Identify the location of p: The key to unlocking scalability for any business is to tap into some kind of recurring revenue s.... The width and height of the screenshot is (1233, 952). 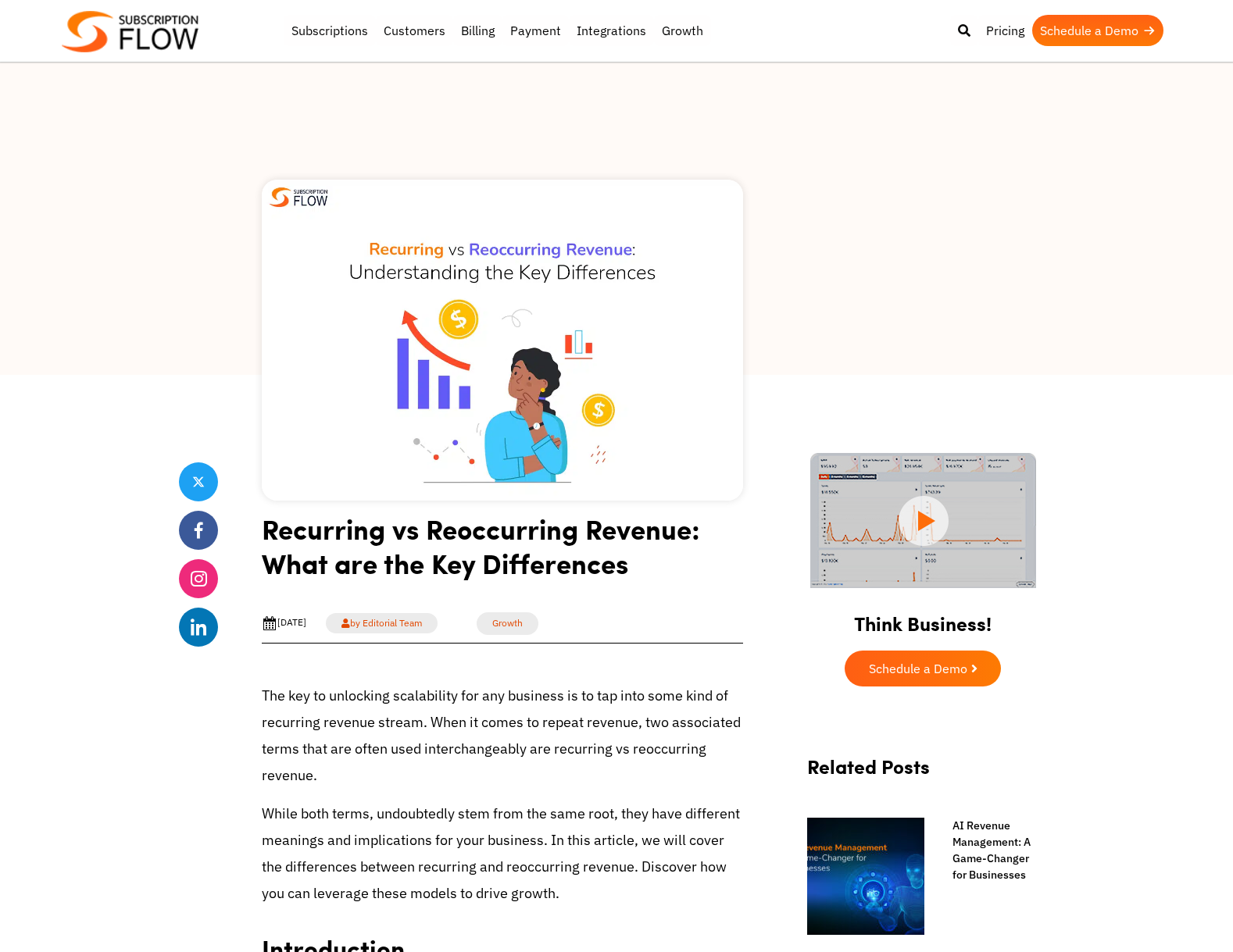
(502, 736).